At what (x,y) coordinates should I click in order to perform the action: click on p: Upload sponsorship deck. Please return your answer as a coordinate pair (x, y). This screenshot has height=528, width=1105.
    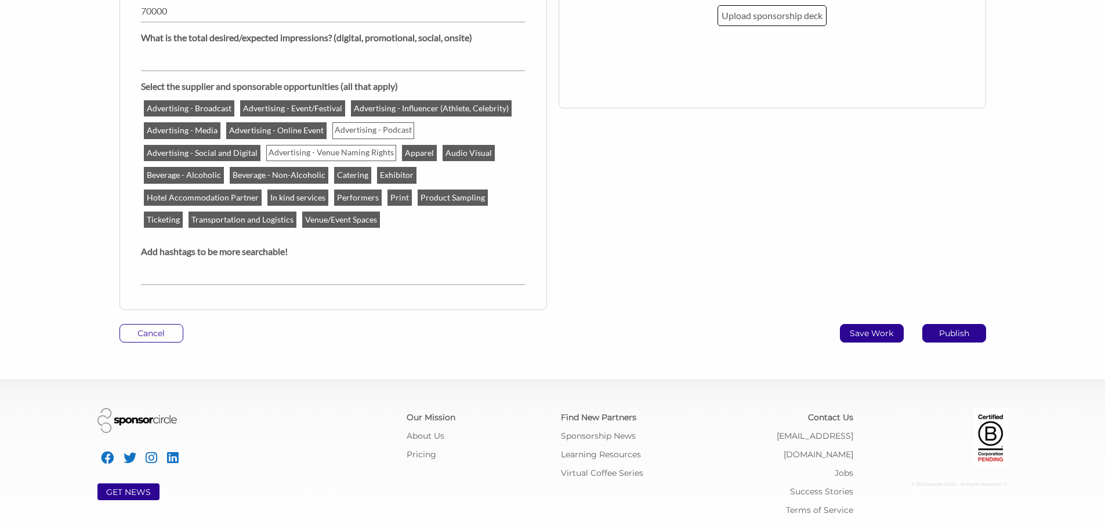
    Looking at the image, I should click on (772, 16).